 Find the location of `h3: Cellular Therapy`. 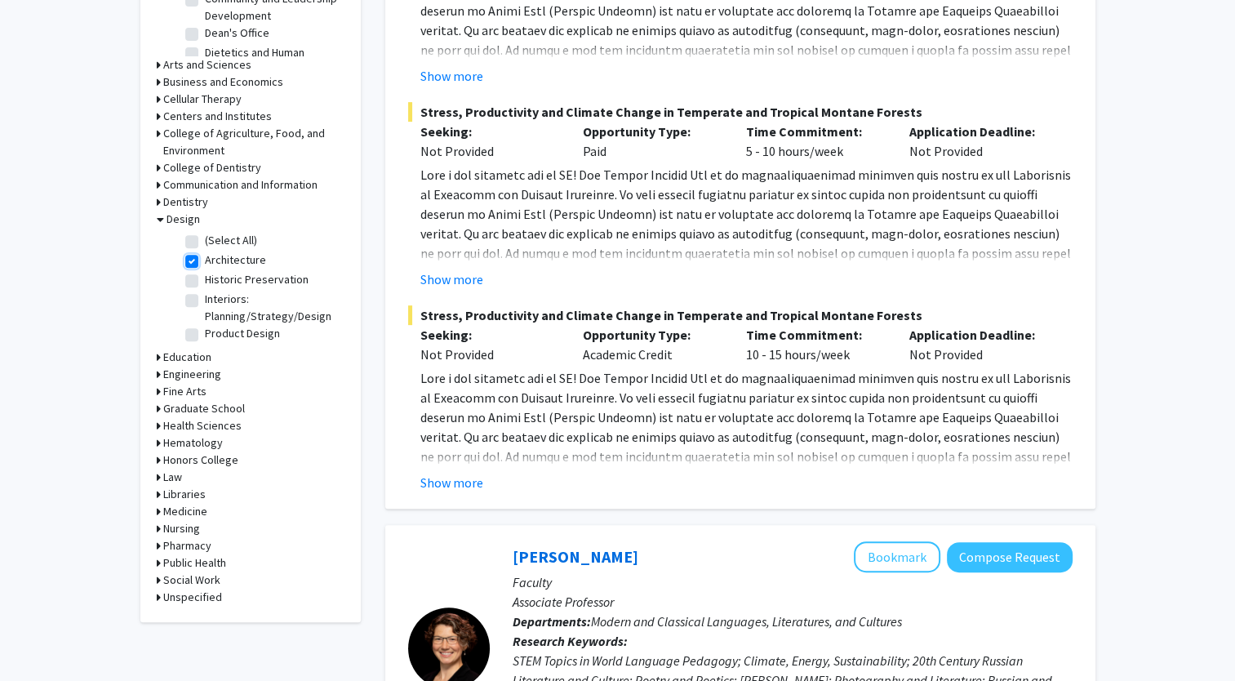

h3: Cellular Therapy is located at coordinates (202, 99).